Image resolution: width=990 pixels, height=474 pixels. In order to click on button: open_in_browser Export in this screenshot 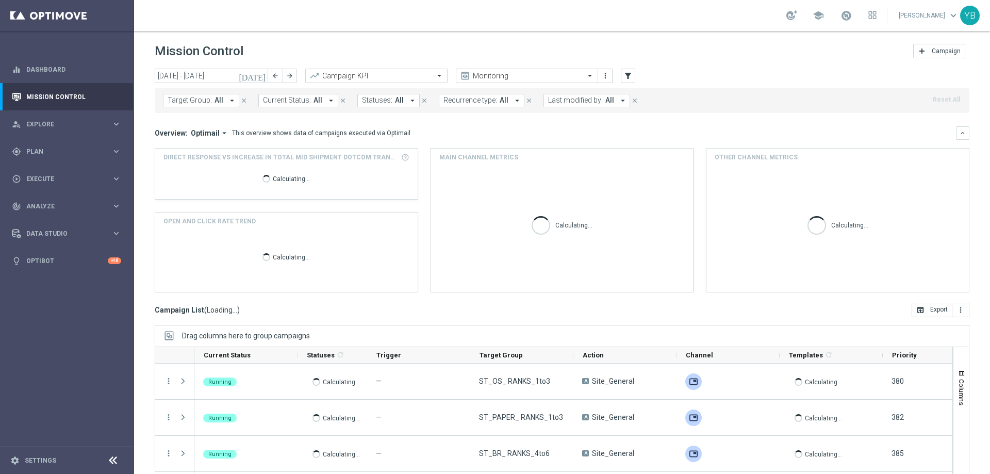, I will do `click(932, 310)`.